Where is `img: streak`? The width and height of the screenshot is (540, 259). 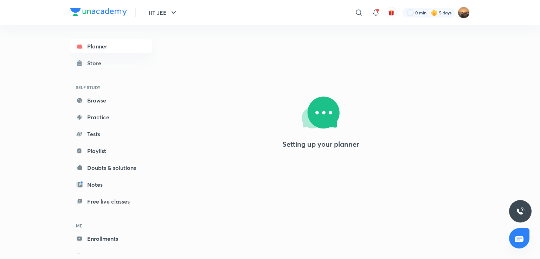
img: streak is located at coordinates (434, 13).